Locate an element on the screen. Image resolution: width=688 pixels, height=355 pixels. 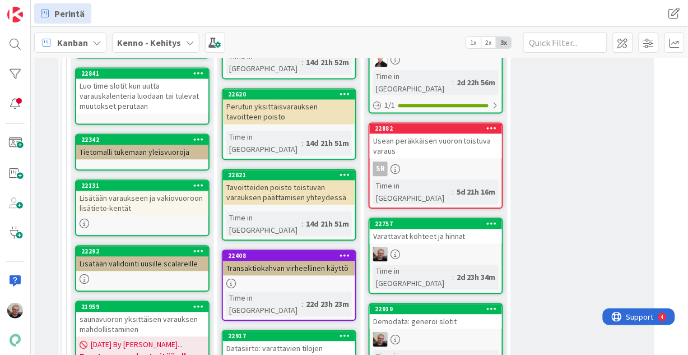
div: 5d 21h 16m is located at coordinates (476, 192).